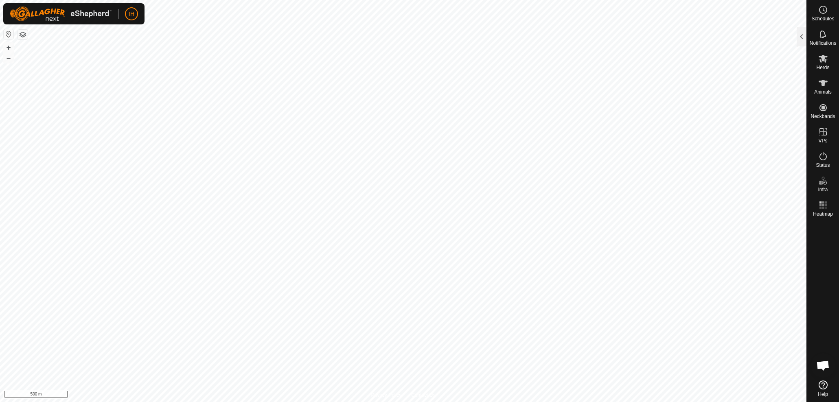 Image resolution: width=839 pixels, height=402 pixels. Describe the element at coordinates (823, 68) in the screenshot. I see `span: Herds` at that location.